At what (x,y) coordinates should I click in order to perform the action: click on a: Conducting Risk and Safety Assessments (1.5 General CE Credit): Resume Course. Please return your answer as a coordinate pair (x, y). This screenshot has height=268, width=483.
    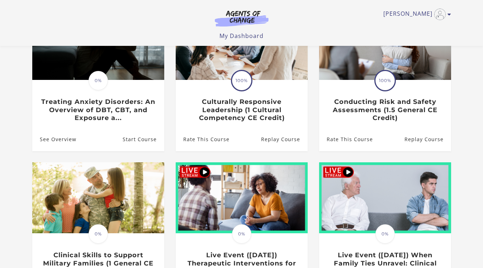
    Looking at the image, I should click on (427, 139).